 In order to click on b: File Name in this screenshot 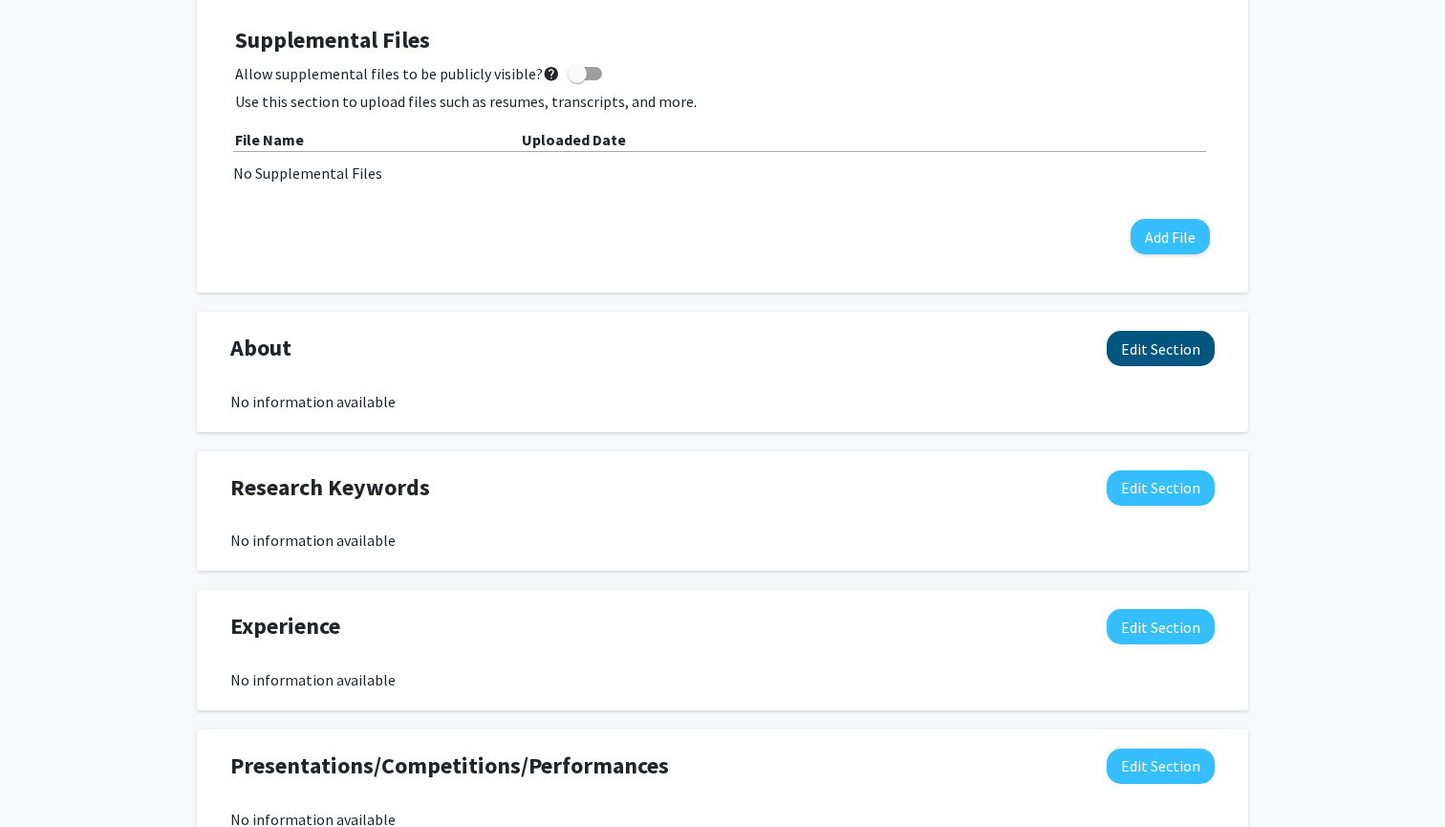, I will do `click(270, 140)`.